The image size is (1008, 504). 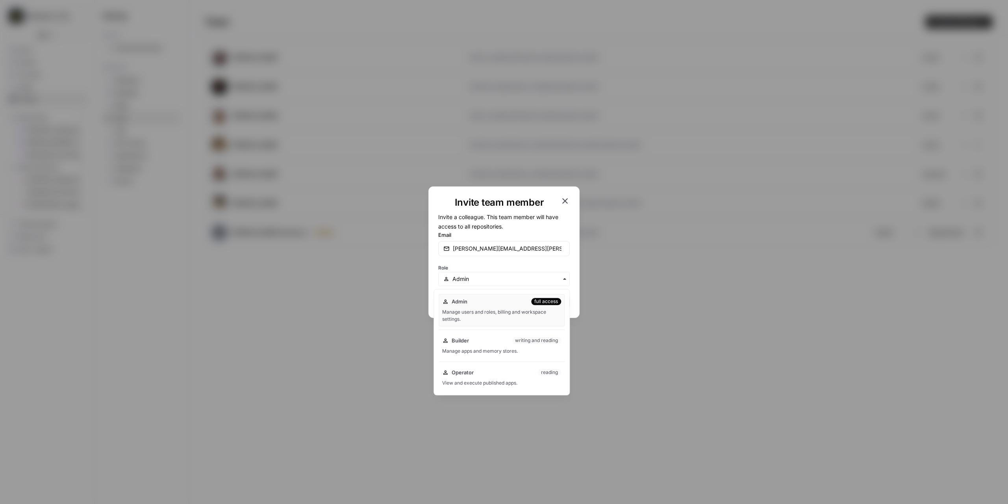 I want to click on span: Admin, so click(x=460, y=301).